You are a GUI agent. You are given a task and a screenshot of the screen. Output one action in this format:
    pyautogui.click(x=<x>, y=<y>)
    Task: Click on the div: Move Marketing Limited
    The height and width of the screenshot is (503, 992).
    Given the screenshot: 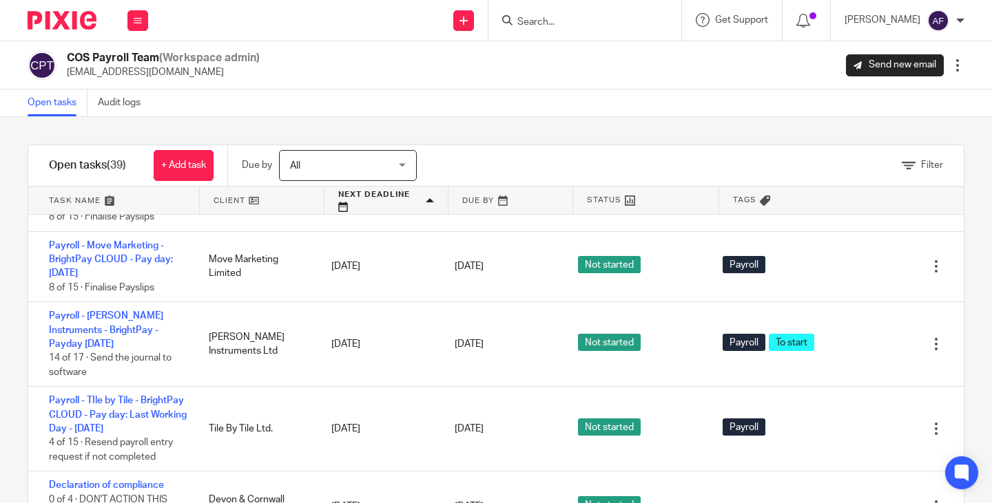 What is the action you would take?
    pyautogui.click(x=256, y=266)
    